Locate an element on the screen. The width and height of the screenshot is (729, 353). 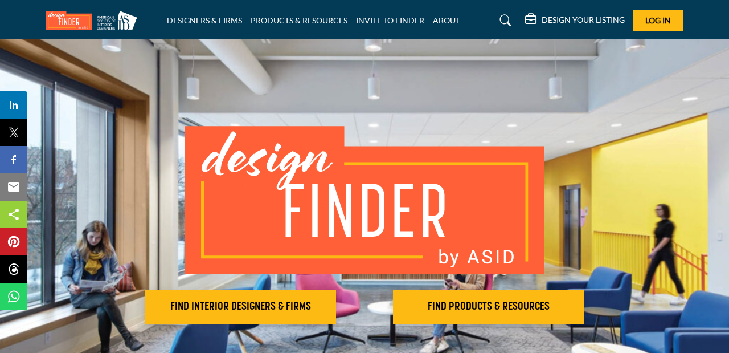
a: INVITE TO FINDER is located at coordinates (390, 20).